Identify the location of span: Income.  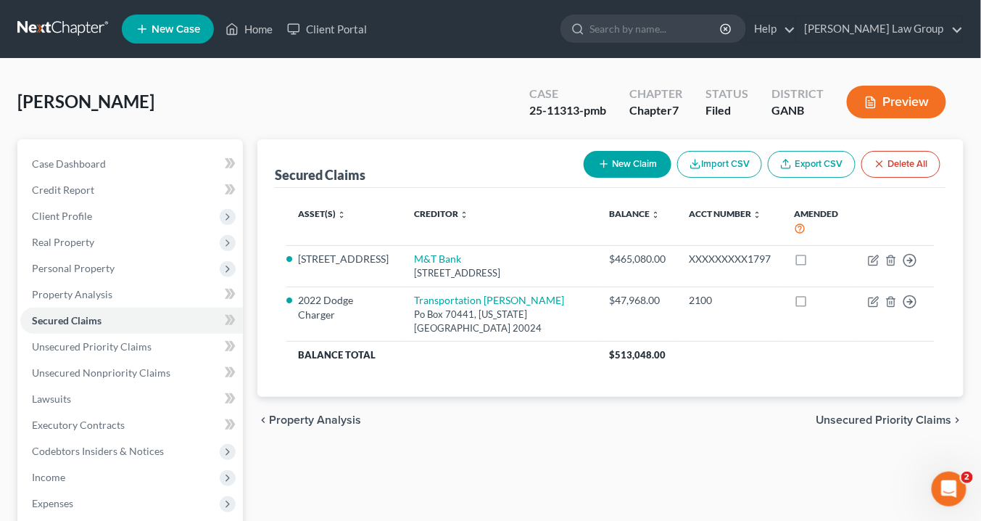
(49, 476).